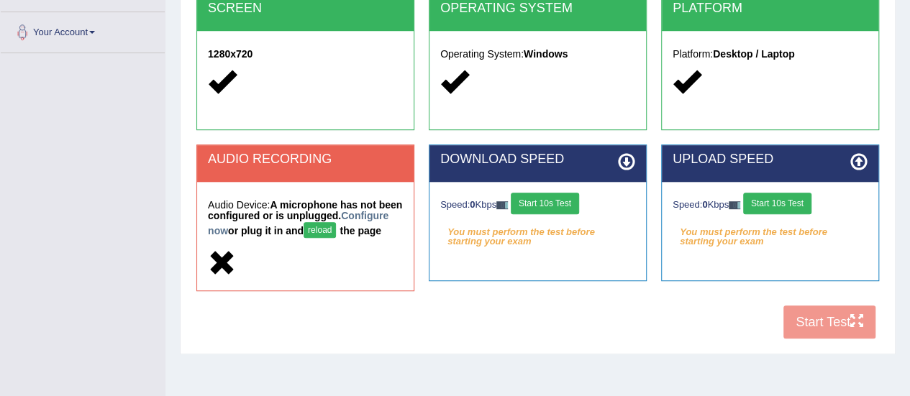 The image size is (910, 396). Describe the element at coordinates (319, 230) in the screenshot. I see `button: reload` at that location.